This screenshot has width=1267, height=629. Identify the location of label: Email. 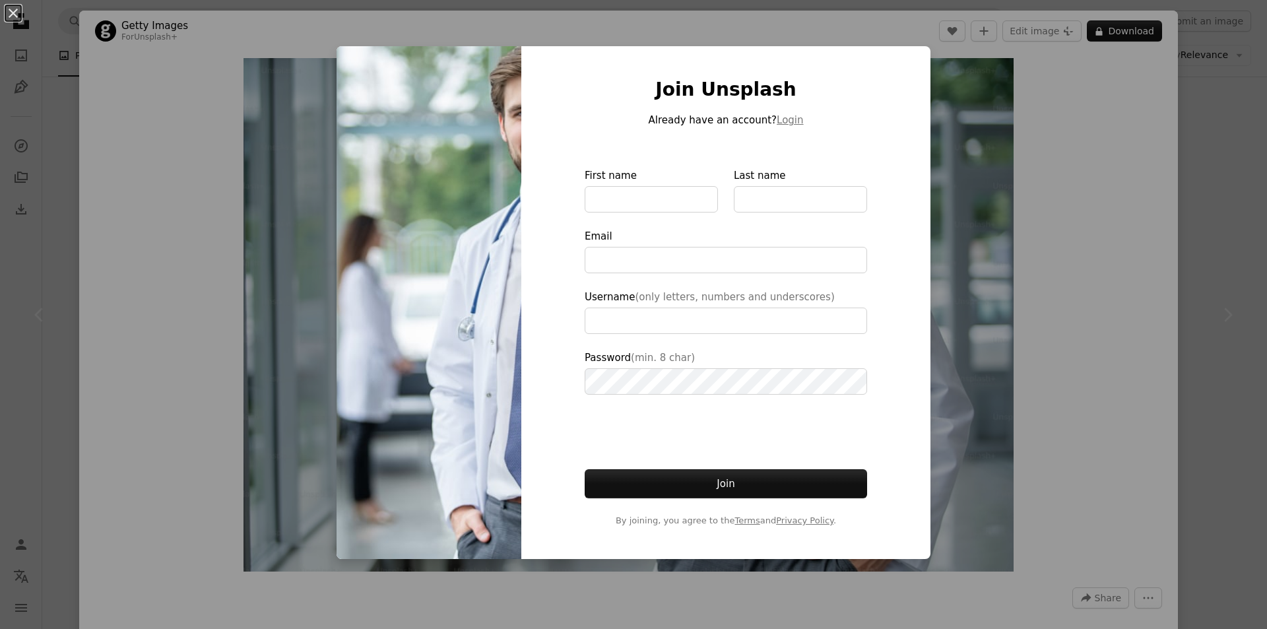
(726, 251).